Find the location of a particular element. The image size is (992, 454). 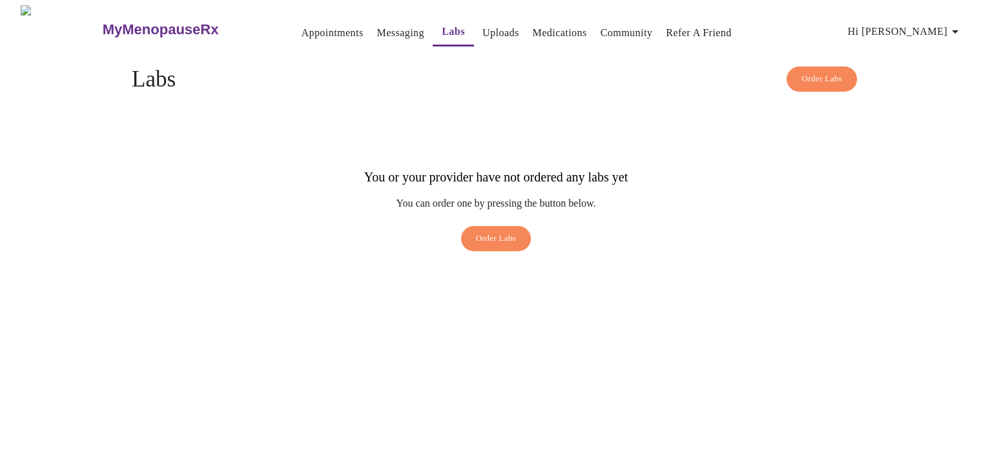

button: Medications is located at coordinates (560, 33).